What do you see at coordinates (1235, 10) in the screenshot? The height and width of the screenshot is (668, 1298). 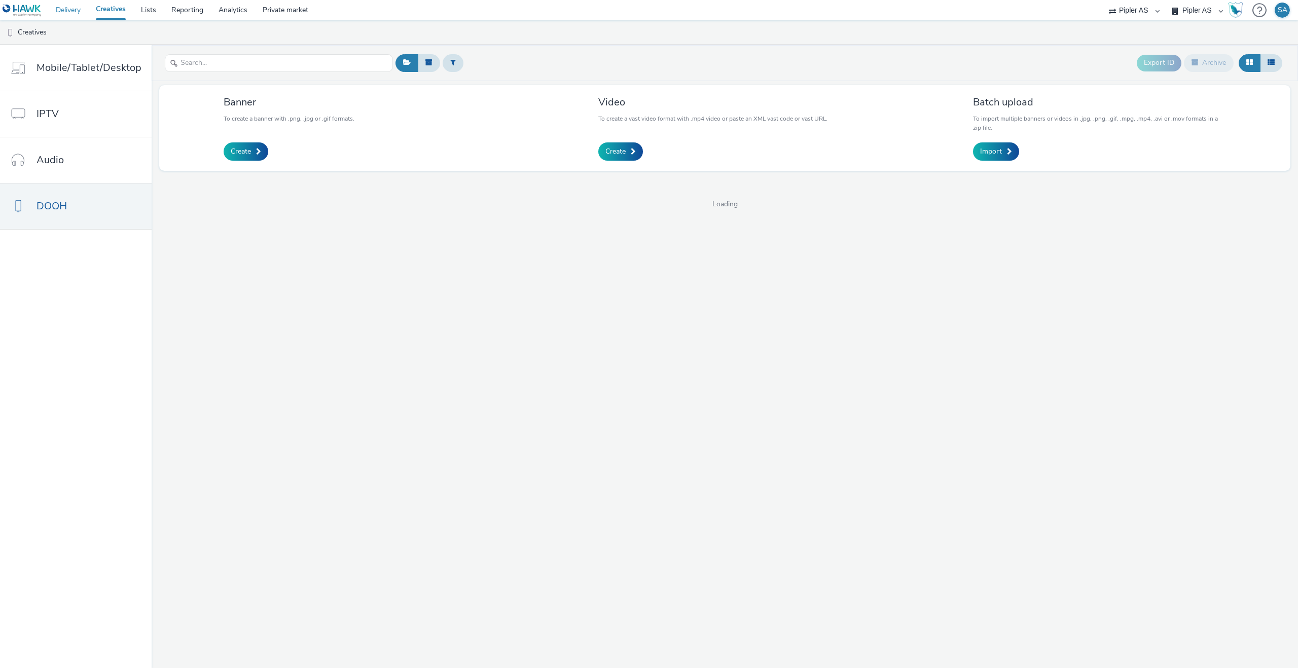 I see `div: Hawk Academy` at bounding box center [1235, 10].